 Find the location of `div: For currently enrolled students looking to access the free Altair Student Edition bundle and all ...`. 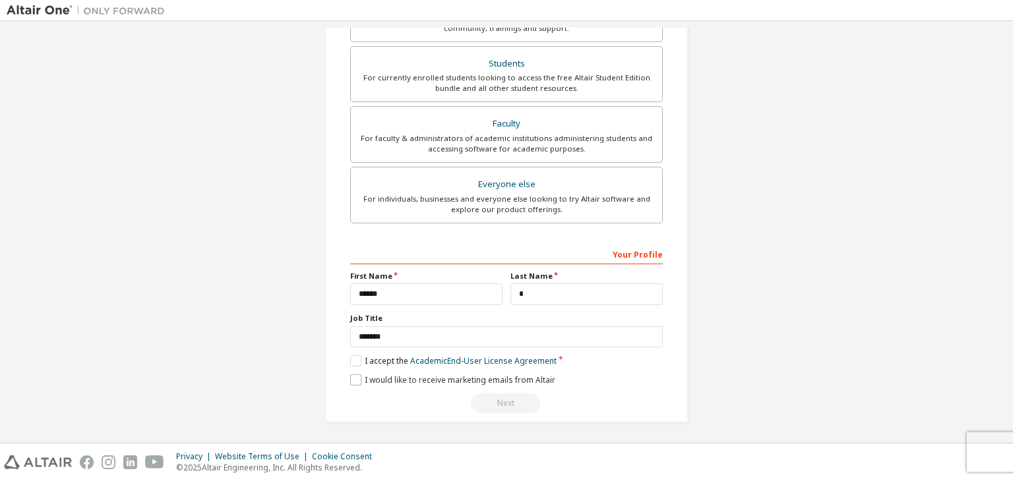

div: For currently enrolled students looking to access the free Altair Student Edition bundle and all ... is located at coordinates (506, 83).